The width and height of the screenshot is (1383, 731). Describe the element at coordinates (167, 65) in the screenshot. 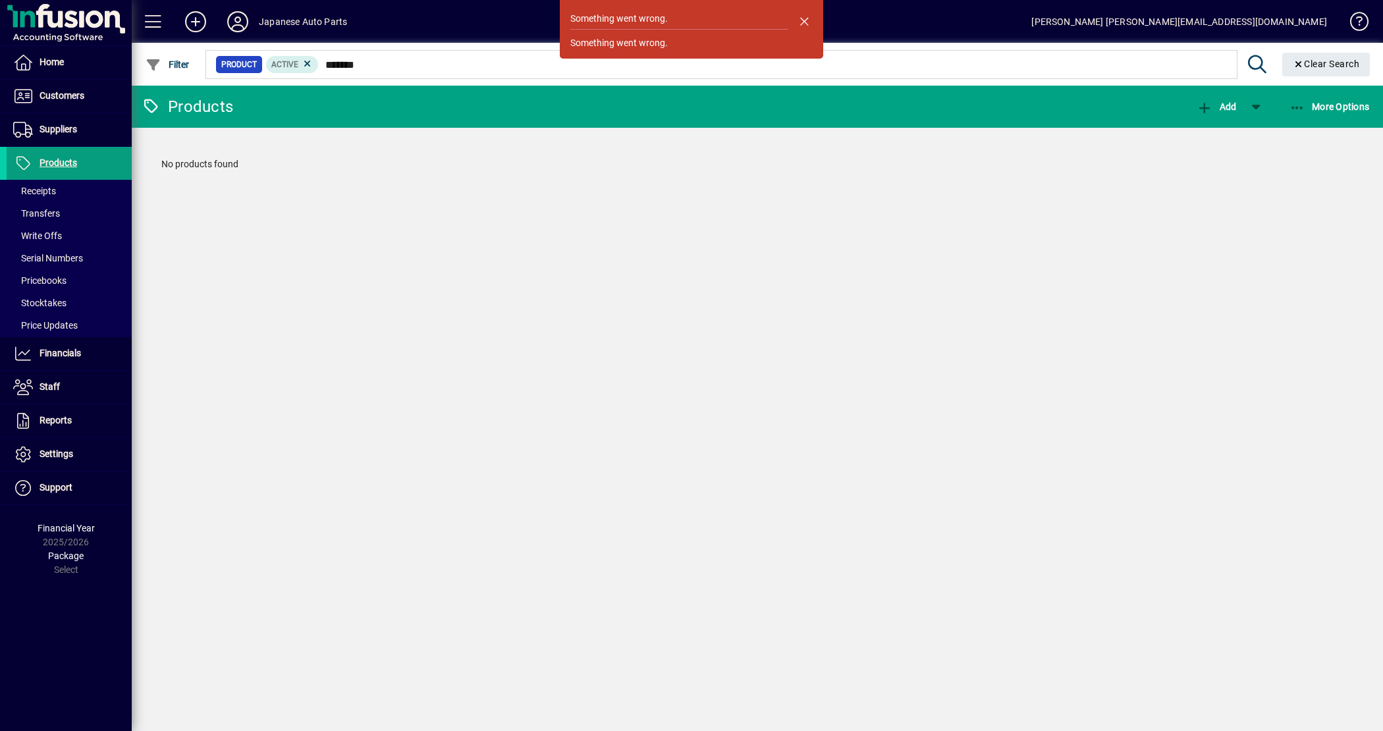

I see `span: Filter` at that location.